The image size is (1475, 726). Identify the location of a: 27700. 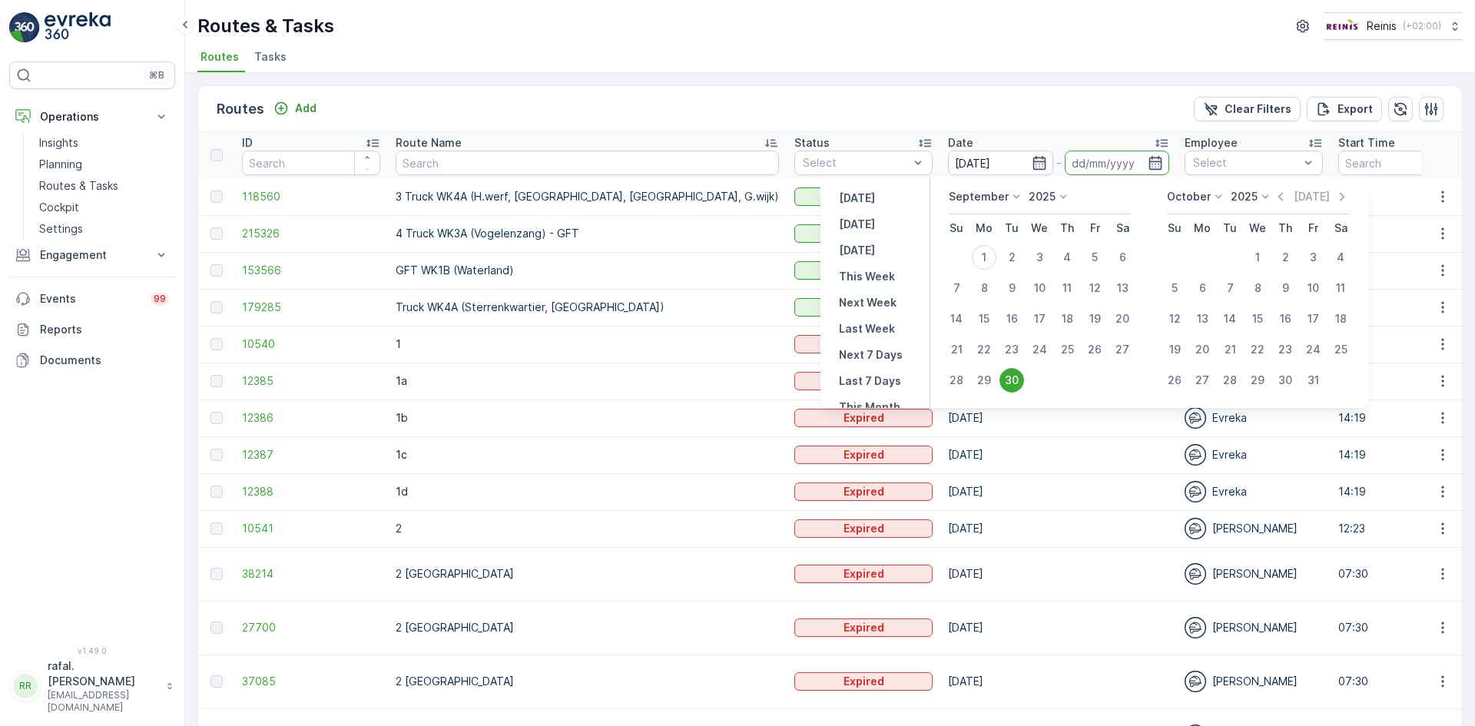
(311, 628).